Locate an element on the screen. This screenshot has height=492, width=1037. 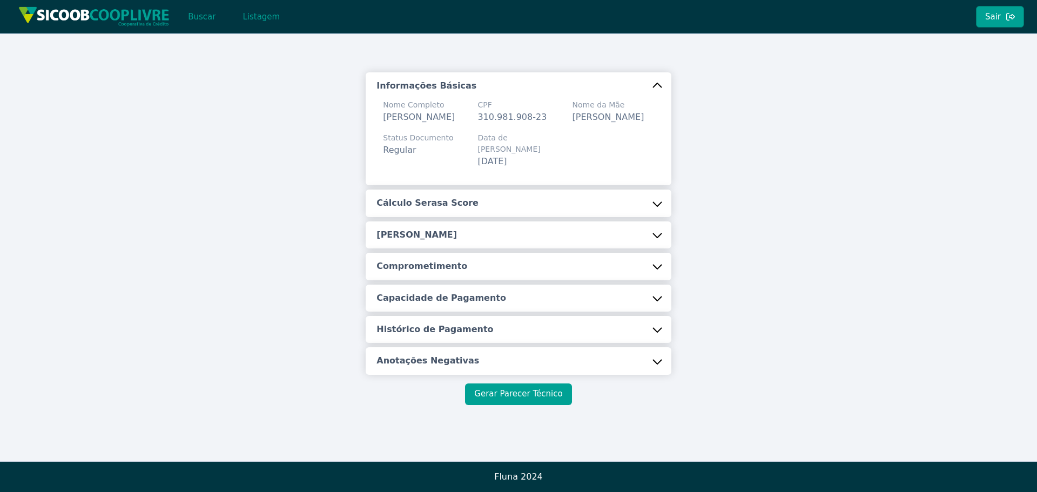
h5: Comprometimento is located at coordinates (422, 266).